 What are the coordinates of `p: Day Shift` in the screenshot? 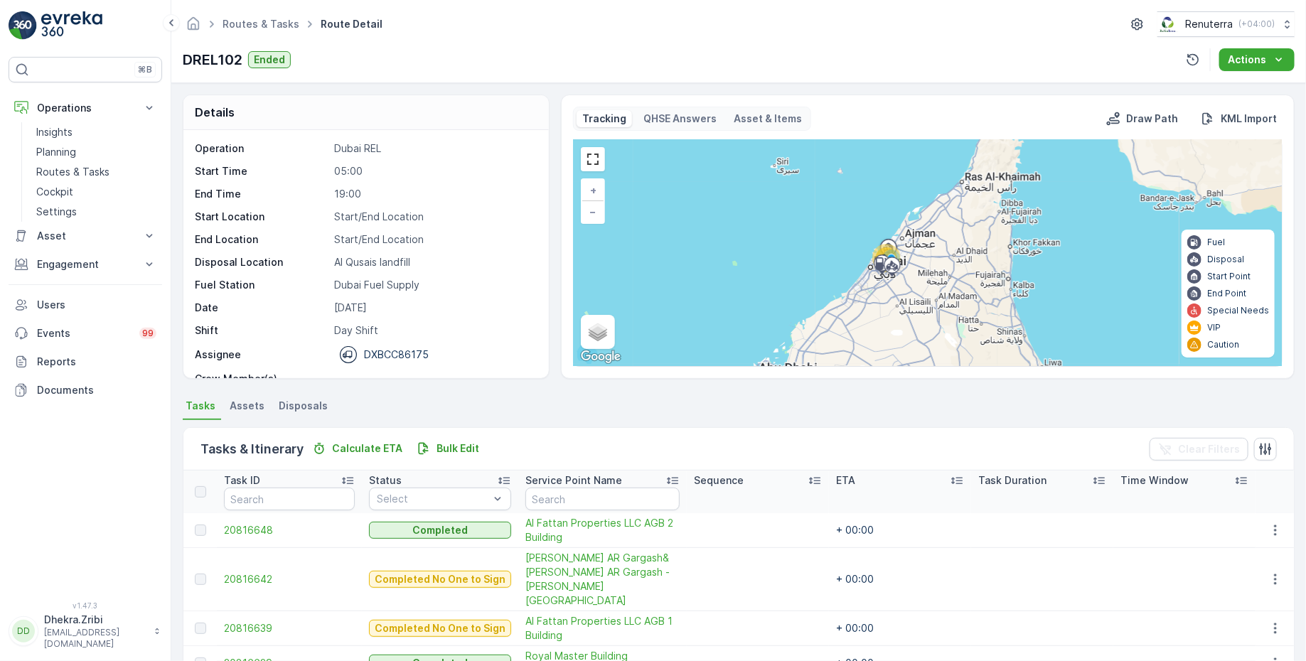 It's located at (434, 330).